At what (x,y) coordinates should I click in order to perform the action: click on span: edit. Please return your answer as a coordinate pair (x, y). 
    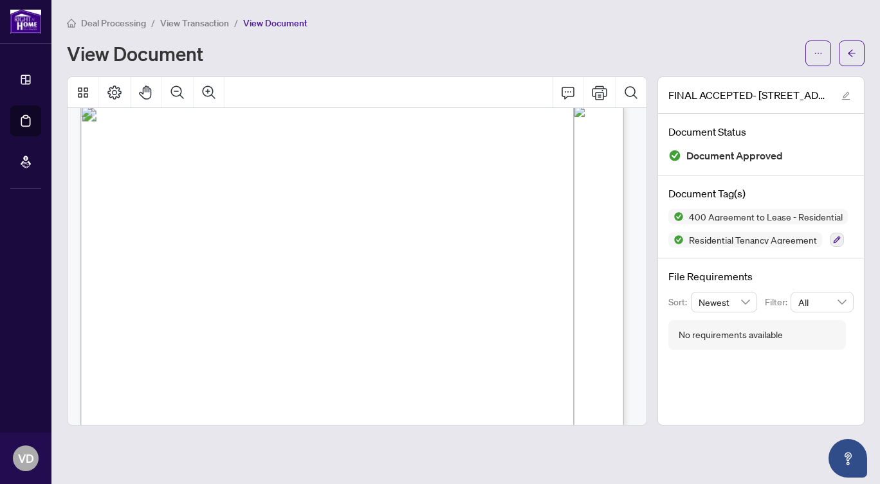
    Looking at the image, I should click on (846, 96).